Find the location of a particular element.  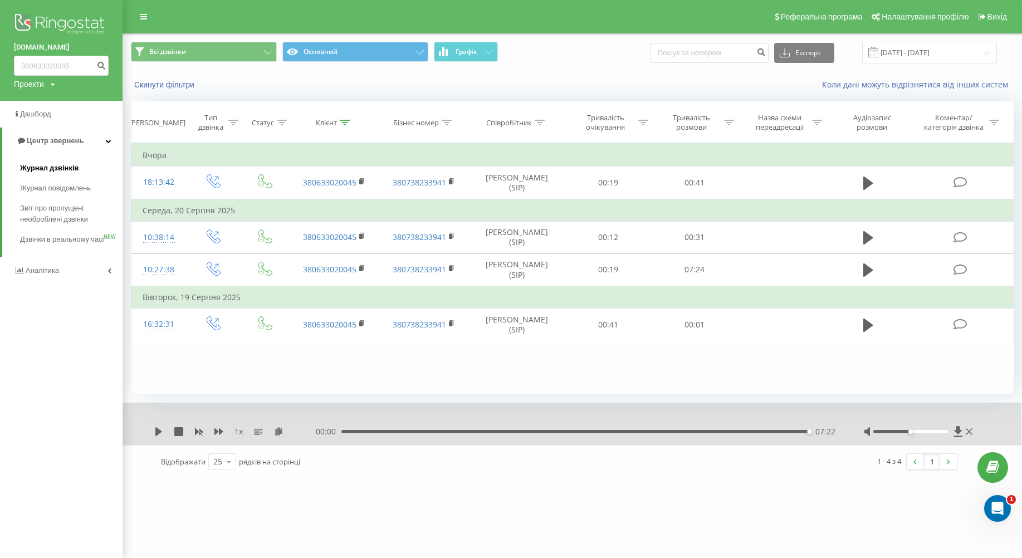

div: Коментар/категорія дзвінка is located at coordinates (953, 122).